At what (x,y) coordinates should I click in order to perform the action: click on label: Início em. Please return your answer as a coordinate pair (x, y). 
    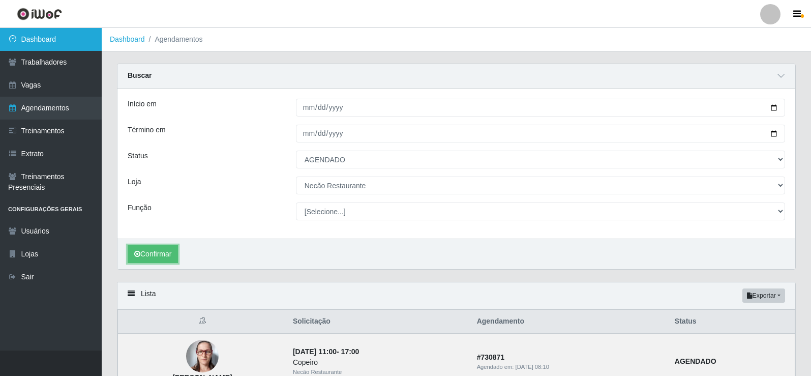
    Looking at the image, I should click on (142, 104).